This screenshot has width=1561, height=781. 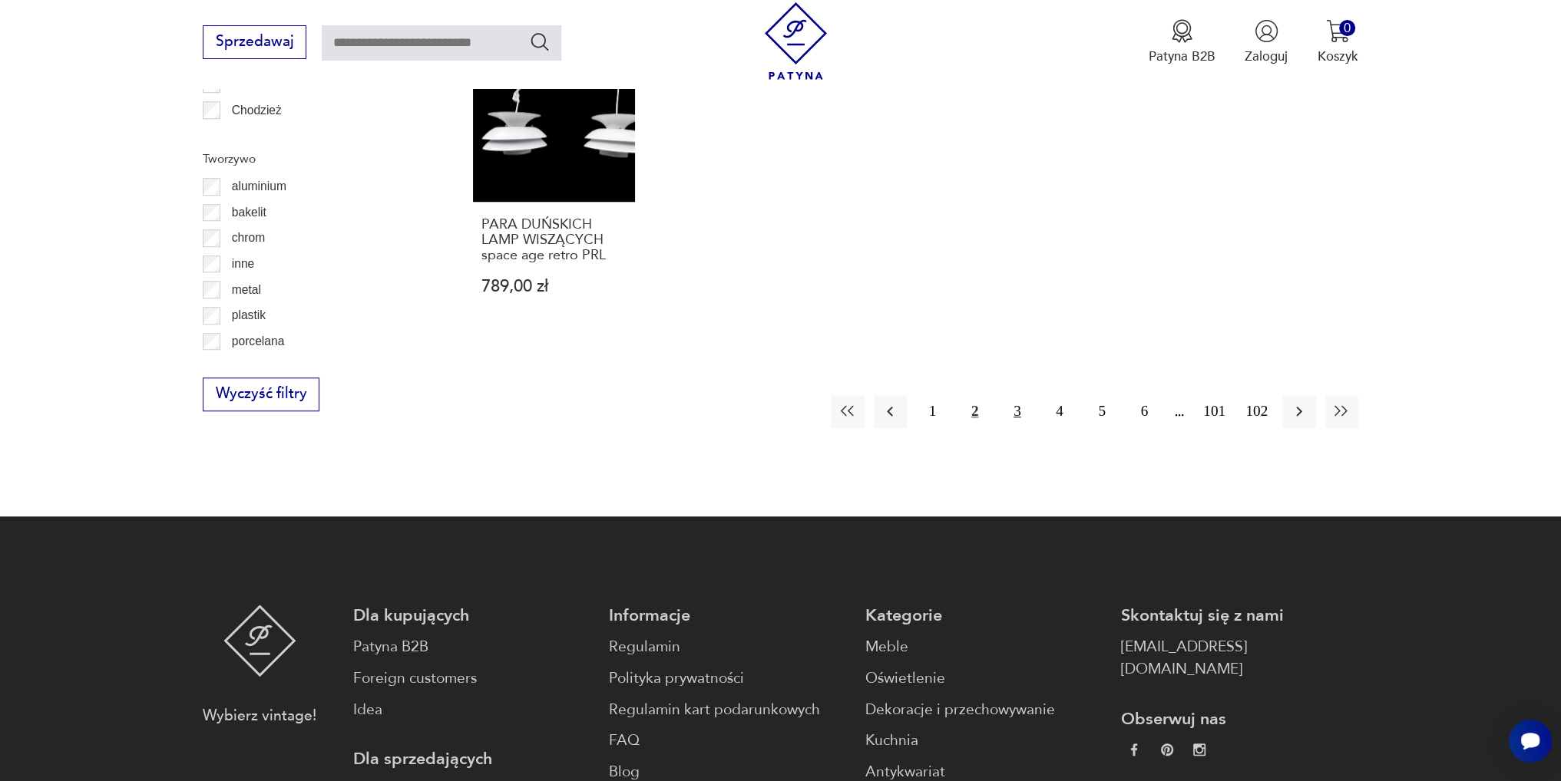 What do you see at coordinates (1059, 411) in the screenshot?
I see `button: 4` at bounding box center [1059, 411].